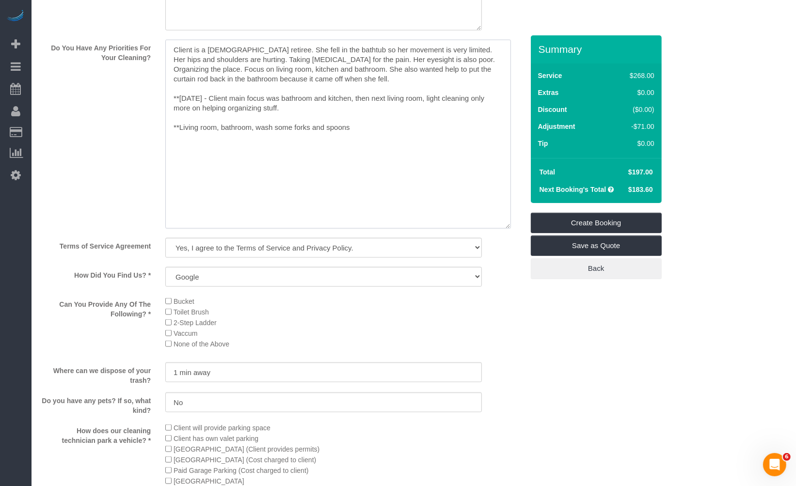  What do you see at coordinates (96, 51) in the screenshot?
I see `label: Do You Have Any Priorities For Your Cleaning?` at bounding box center [96, 51].